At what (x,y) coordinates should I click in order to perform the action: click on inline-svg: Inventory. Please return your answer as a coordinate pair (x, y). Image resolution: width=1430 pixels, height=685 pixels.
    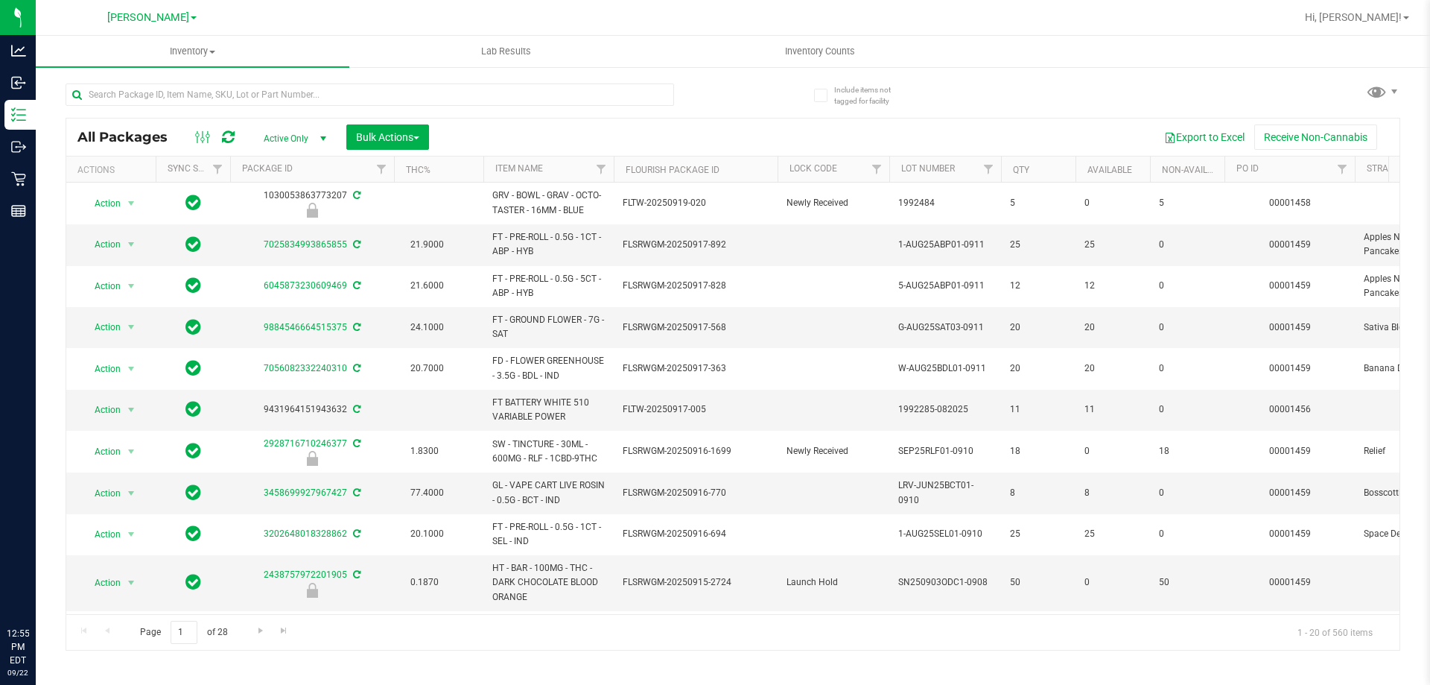
    Looking at the image, I should click on (19, 115).